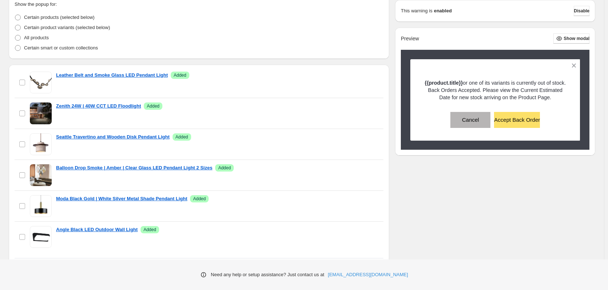  What do you see at coordinates (443, 83) in the screenshot?
I see `strong: {{product.title}}` at bounding box center [443, 83].